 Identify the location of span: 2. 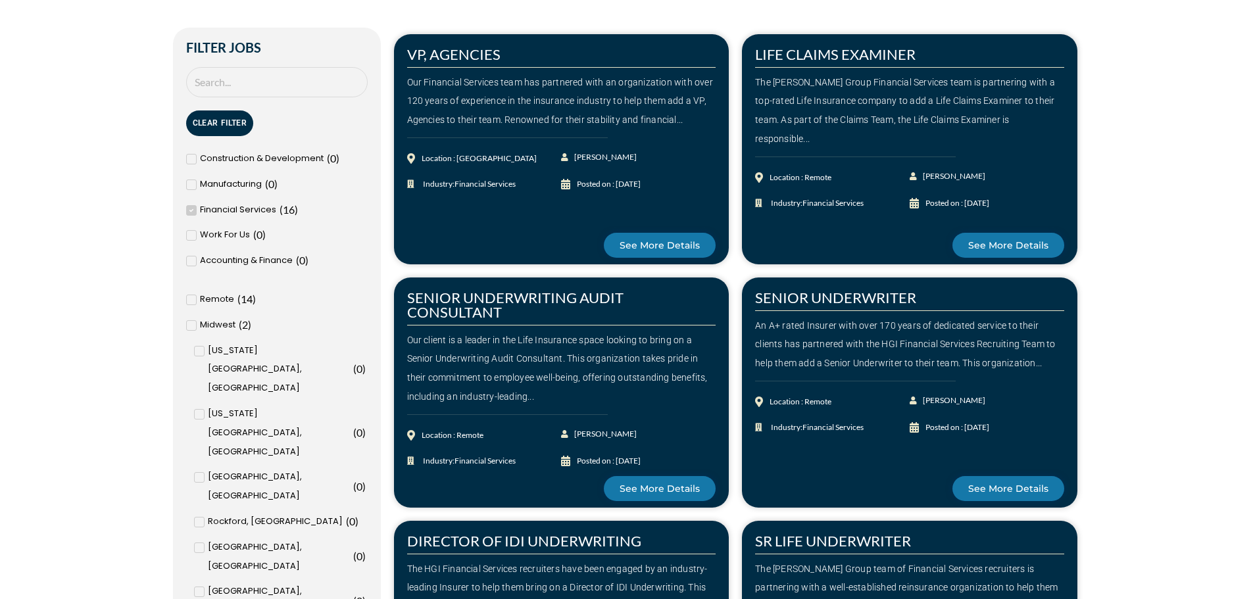
(245, 324).